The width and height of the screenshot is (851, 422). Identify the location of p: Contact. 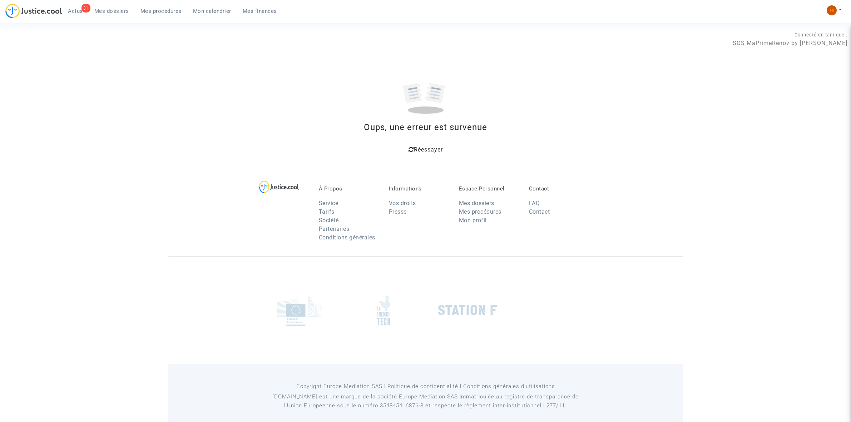
(559, 189).